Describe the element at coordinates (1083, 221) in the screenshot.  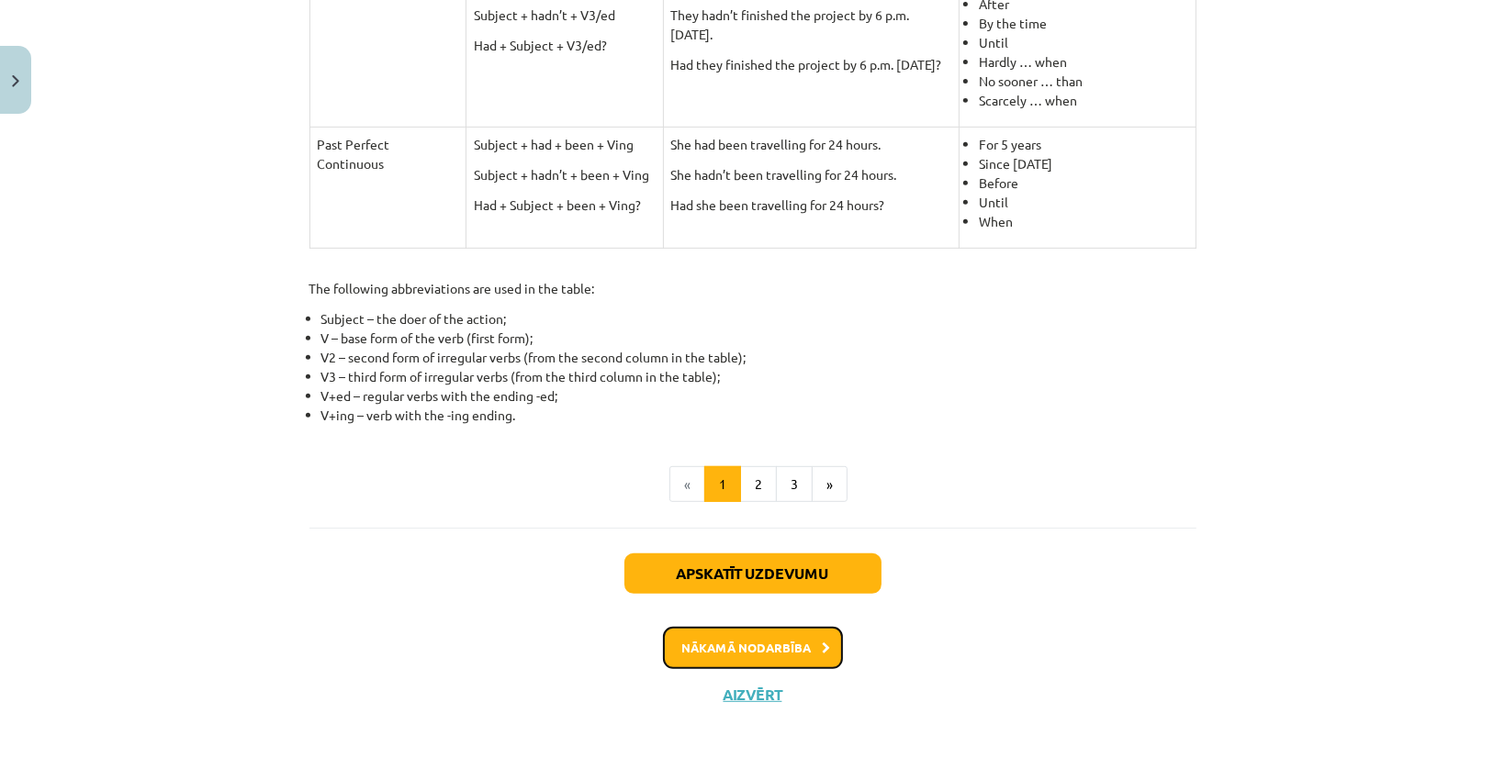
I see `li: When` at that location.